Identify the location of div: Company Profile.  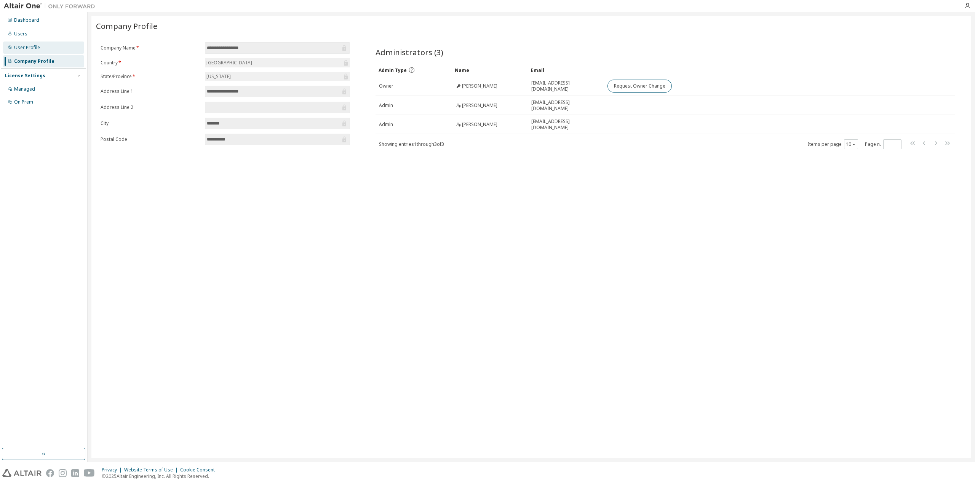
(34, 61).